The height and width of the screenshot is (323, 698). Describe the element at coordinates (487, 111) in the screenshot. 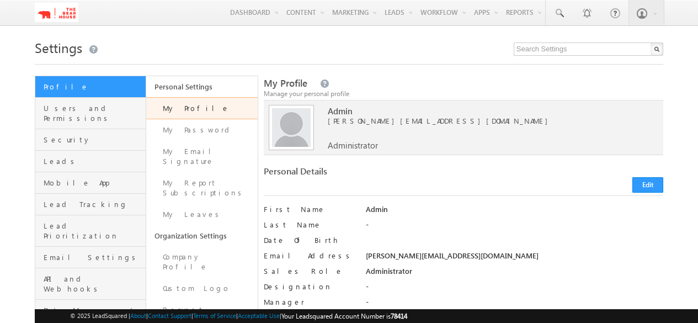

I see `span: Admin` at that location.